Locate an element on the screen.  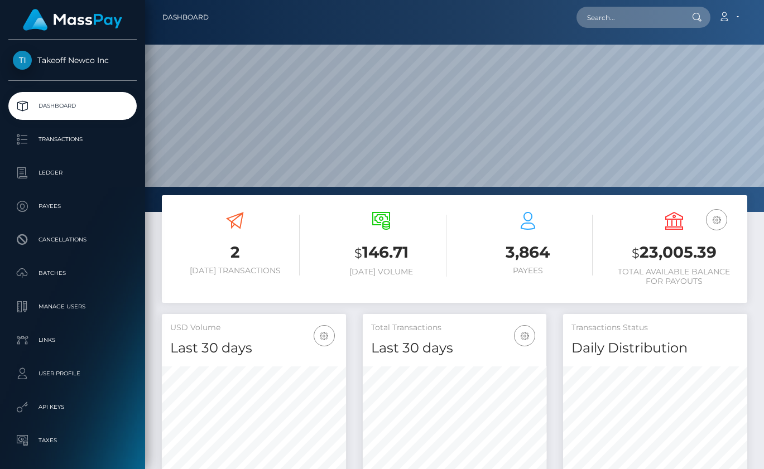
h5: USD Volume is located at coordinates (254, 328).